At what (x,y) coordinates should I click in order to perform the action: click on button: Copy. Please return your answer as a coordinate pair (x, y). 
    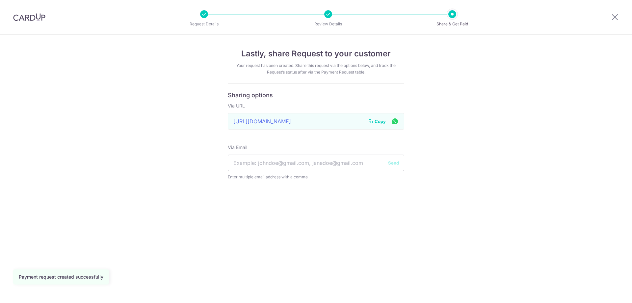
    Looking at the image, I should click on (377, 121).